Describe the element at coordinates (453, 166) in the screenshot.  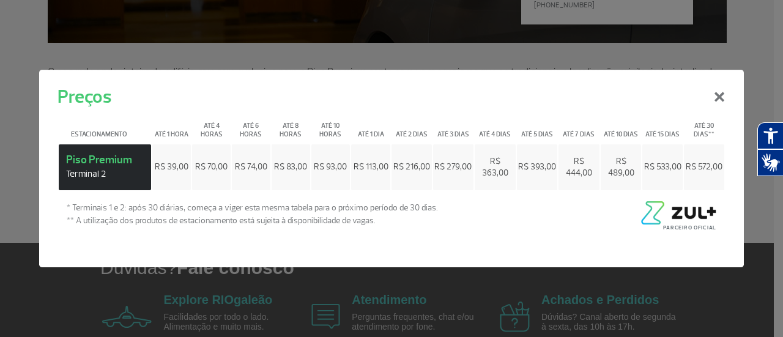
I see `span: R$ 279,00` at that location.